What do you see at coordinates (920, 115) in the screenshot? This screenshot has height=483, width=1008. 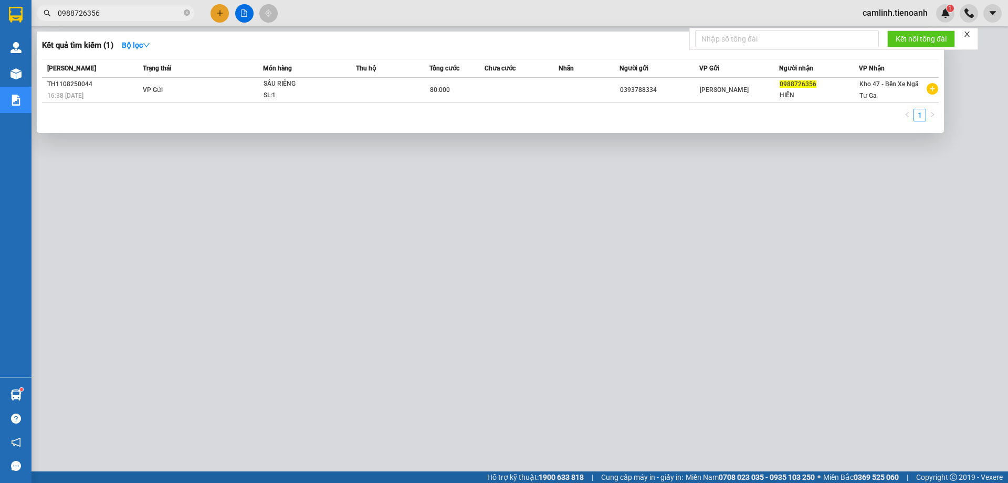 I see `a: 1` at bounding box center [920, 115].